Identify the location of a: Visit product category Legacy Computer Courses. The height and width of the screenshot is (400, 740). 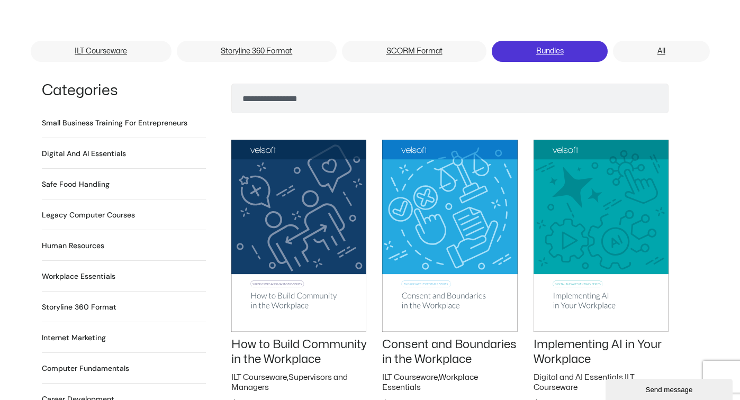
(88, 215).